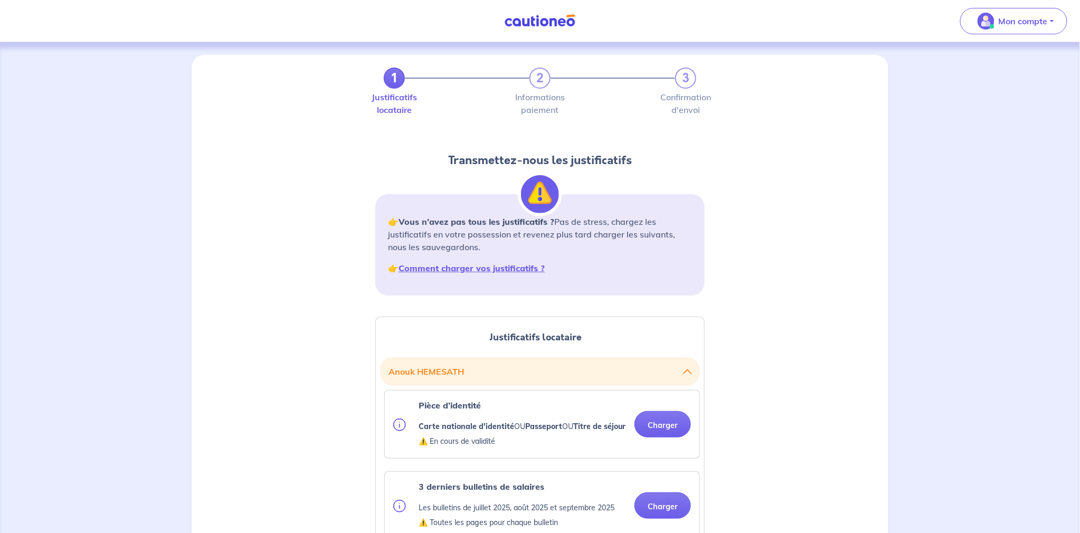 This screenshot has width=1080, height=533. Describe the element at coordinates (522, 427) in the screenshot. I see `p: OU OU` at that location.